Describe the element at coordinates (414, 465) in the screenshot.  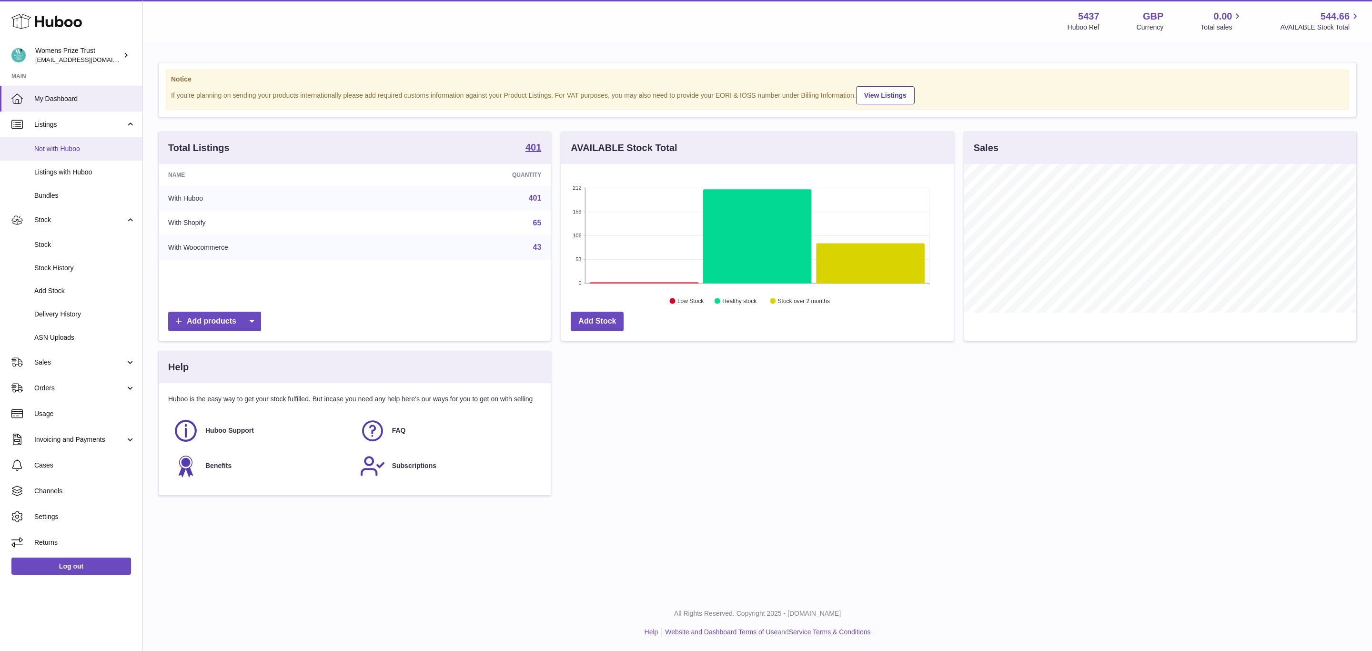
I see `span: Subscriptions` at that location.